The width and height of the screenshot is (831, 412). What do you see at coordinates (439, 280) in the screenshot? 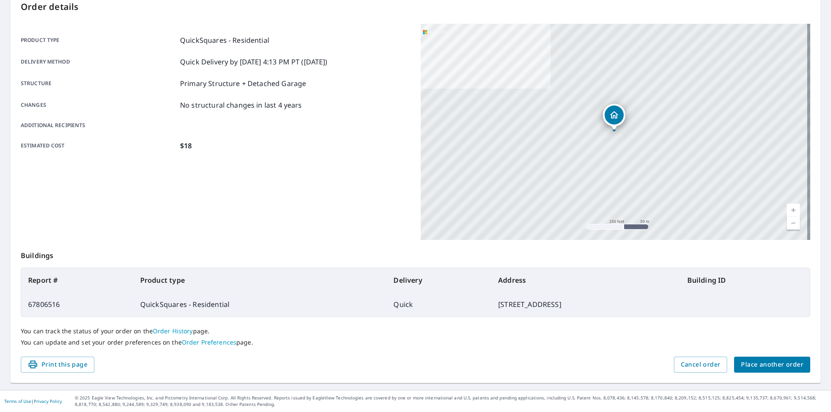
I see `th: Delivery` at bounding box center [439, 280].